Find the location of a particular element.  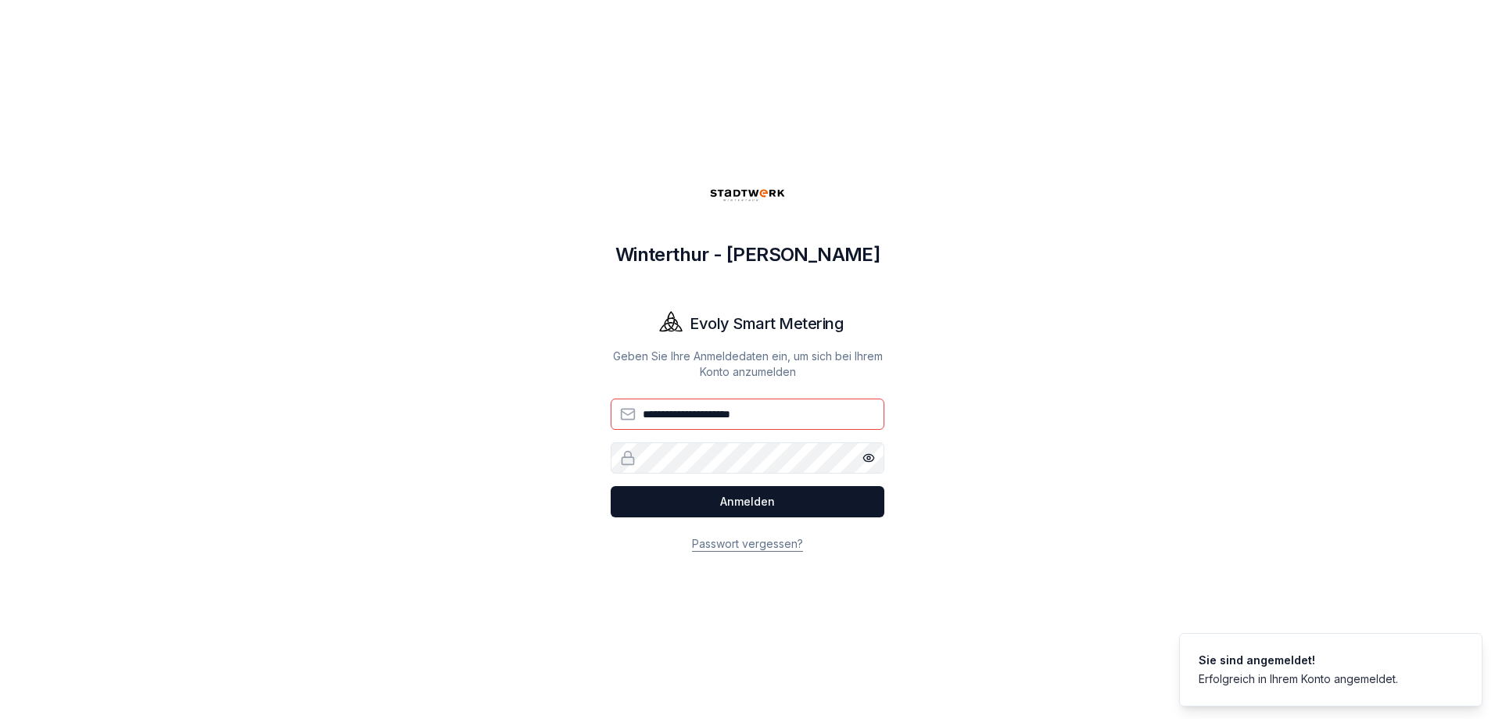

a: Passwort vergessen? is located at coordinates (748, 543).